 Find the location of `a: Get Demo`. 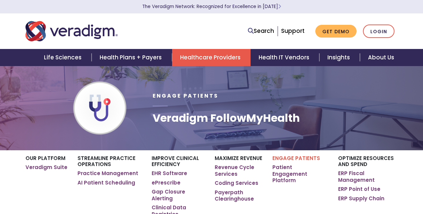

a: Get Demo is located at coordinates (336, 31).